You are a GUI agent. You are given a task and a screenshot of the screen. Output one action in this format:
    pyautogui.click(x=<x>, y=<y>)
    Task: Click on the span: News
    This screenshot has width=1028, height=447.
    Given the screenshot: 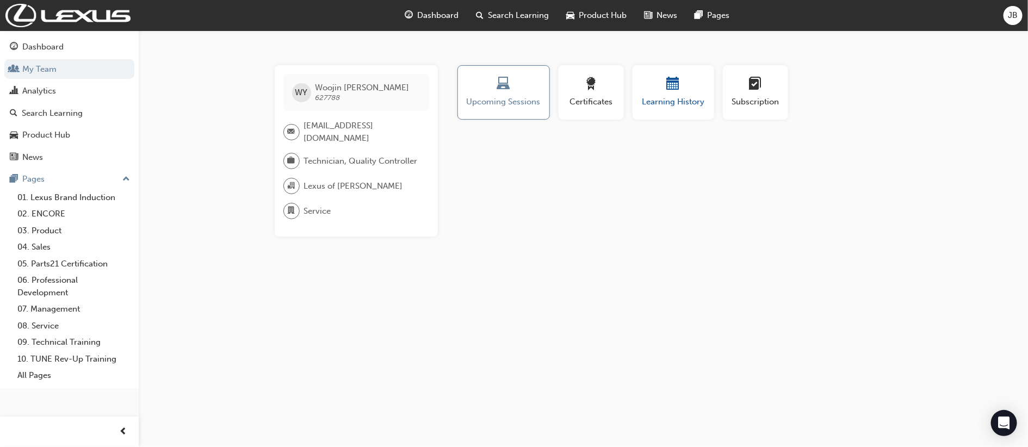 What is the action you would take?
    pyautogui.click(x=667, y=15)
    